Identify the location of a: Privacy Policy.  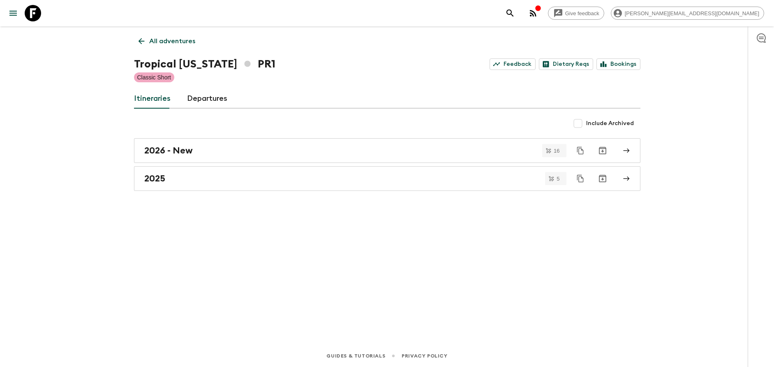
(424, 356).